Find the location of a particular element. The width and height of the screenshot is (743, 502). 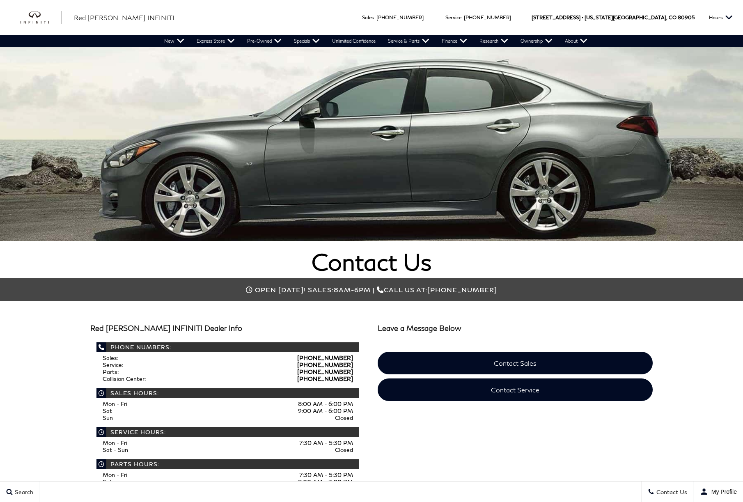

span: Sales is located at coordinates (368, 17).